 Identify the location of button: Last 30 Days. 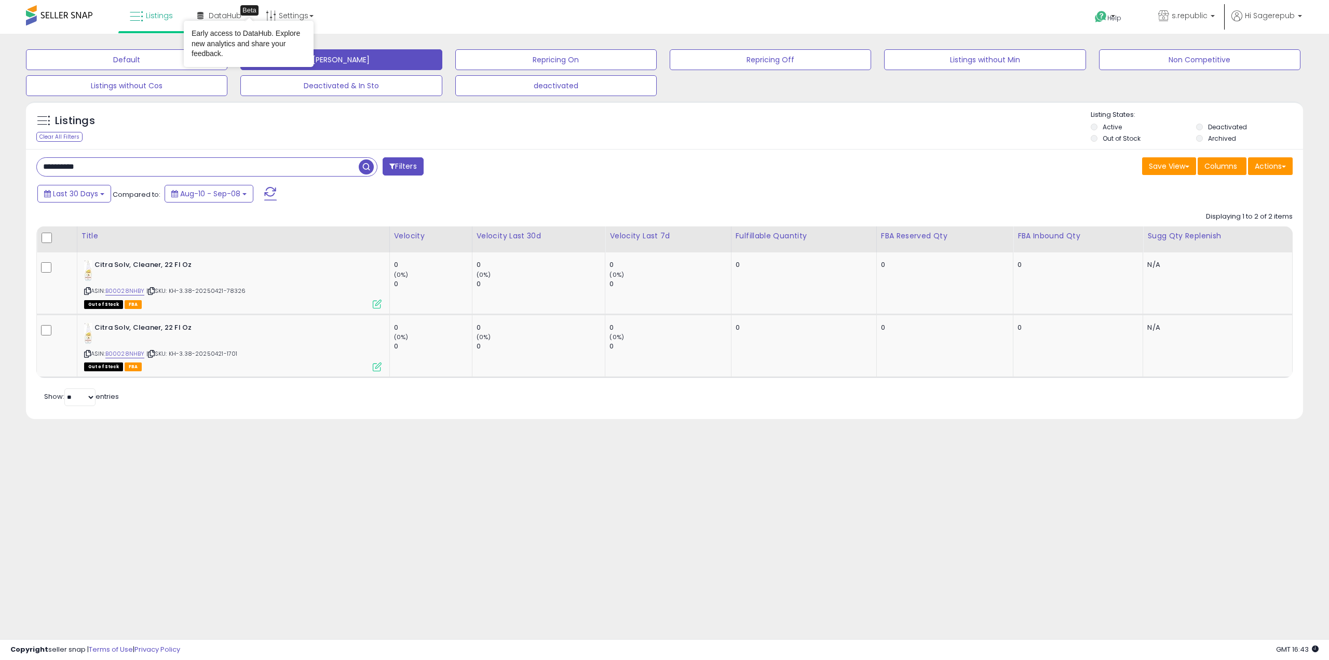
(74, 194).